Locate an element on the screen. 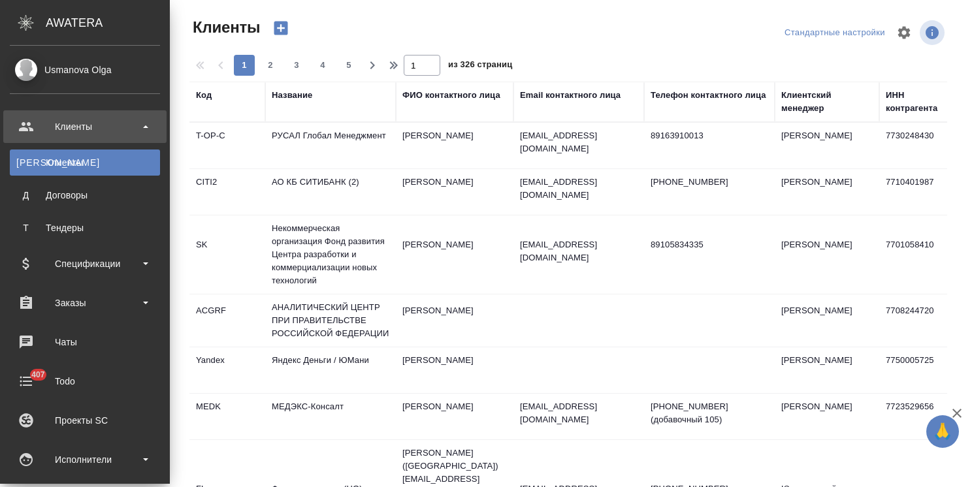 This screenshot has height=487, width=972. td: ACGRF is located at coordinates (227, 321).